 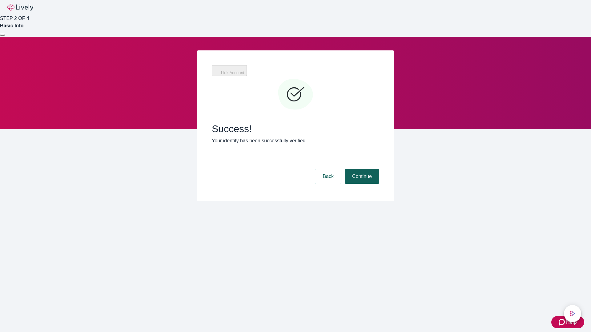 I want to click on img: Lively, so click(x=20, y=7).